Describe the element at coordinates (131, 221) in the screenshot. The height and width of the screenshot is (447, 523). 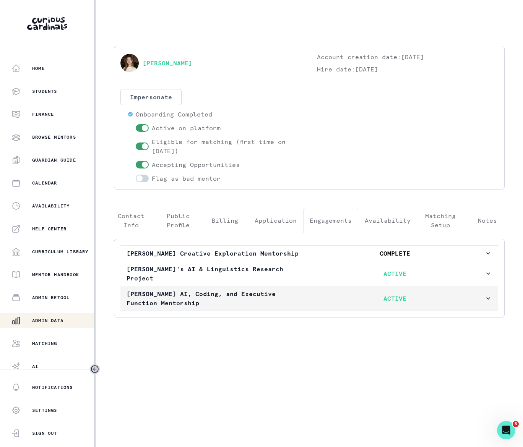
I see `p: Contact Info` at that location.